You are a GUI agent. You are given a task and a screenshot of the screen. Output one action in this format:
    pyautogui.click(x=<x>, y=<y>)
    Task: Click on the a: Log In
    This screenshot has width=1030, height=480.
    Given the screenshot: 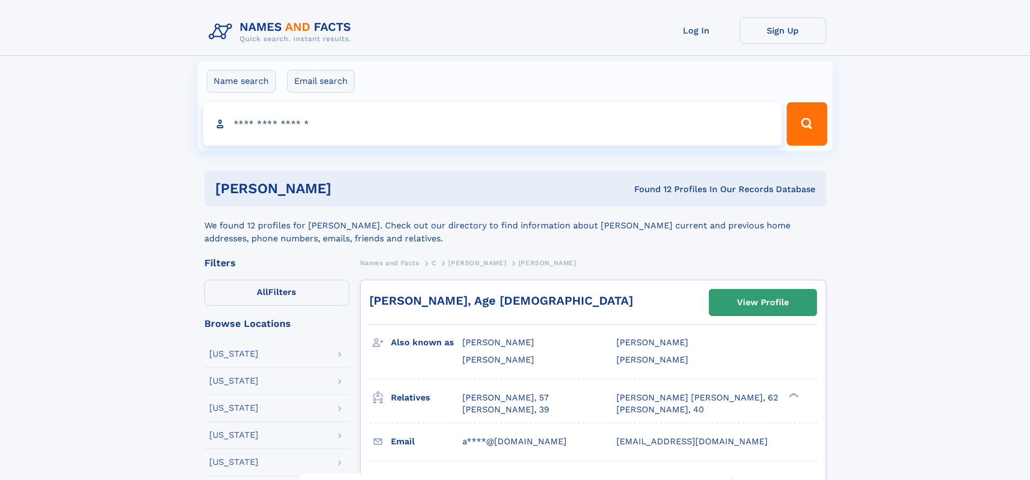 What is the action you would take?
    pyautogui.click(x=697, y=30)
    